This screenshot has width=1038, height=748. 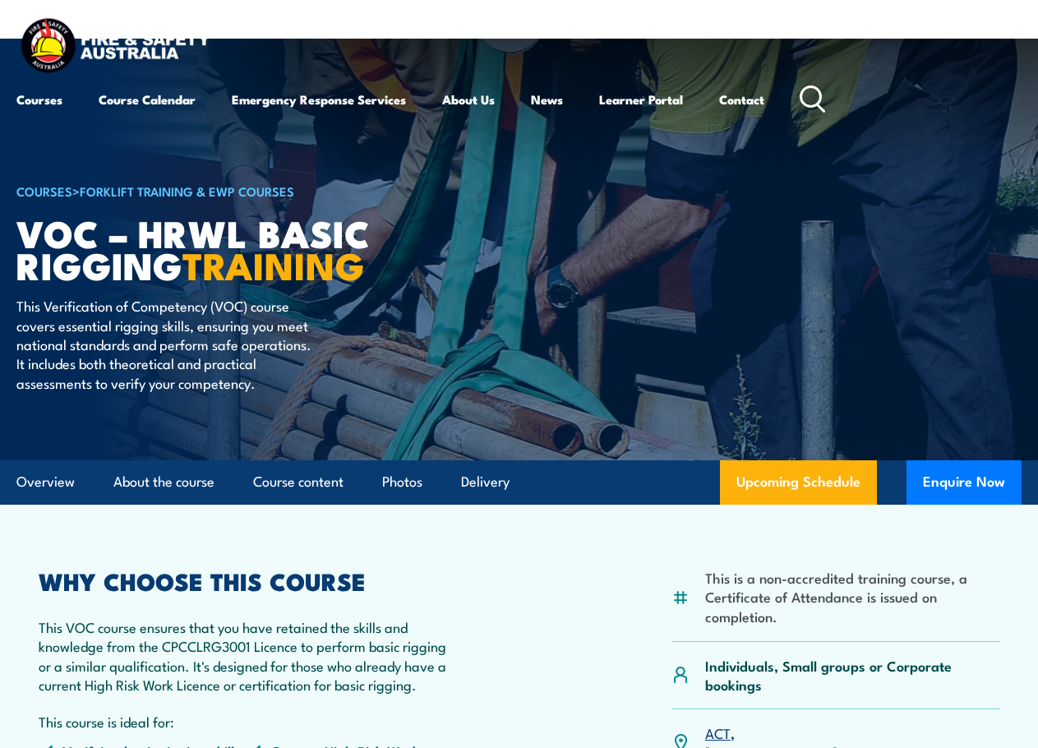 What do you see at coordinates (298, 482) in the screenshot?
I see `a: Course content` at bounding box center [298, 482].